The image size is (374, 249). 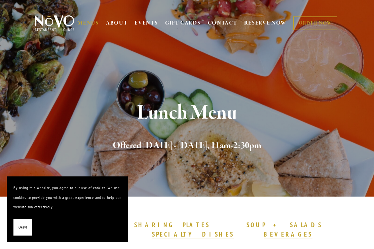 What do you see at coordinates (265, 23) in the screenshot?
I see `a: RESERVE NOW` at bounding box center [265, 23].